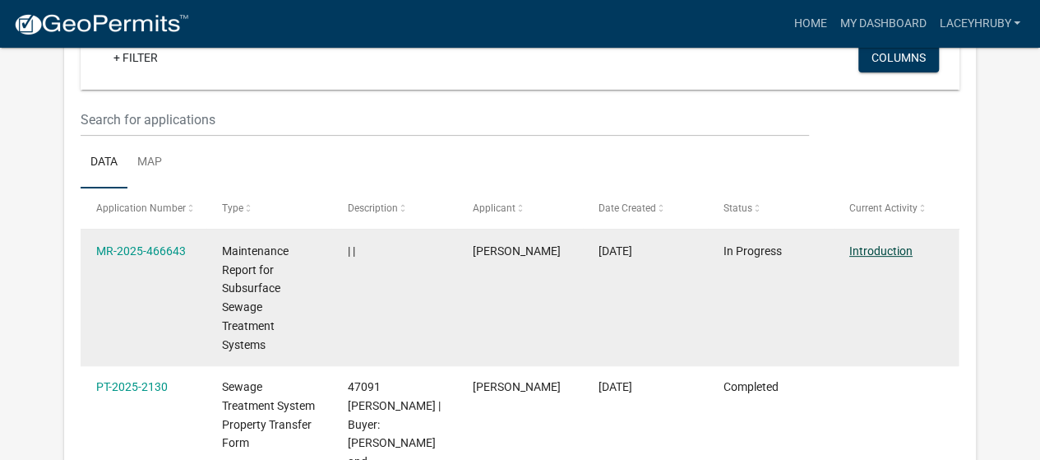 The height and width of the screenshot is (460, 1040). I want to click on a: Introduction, so click(880, 251).